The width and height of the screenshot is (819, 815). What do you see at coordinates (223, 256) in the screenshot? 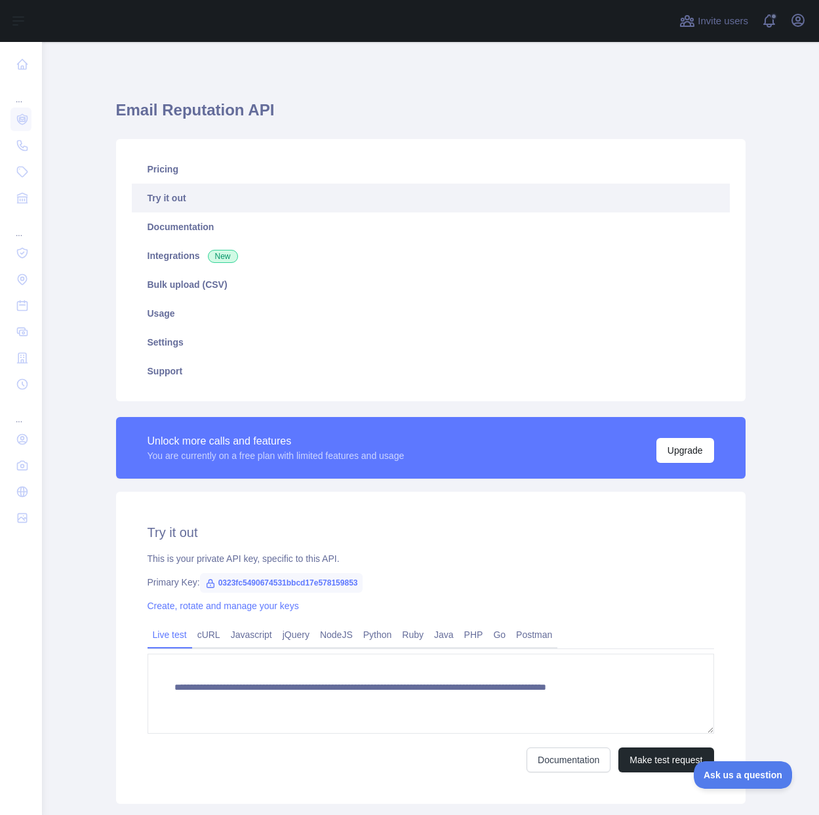
I see `span: New` at bounding box center [223, 256].